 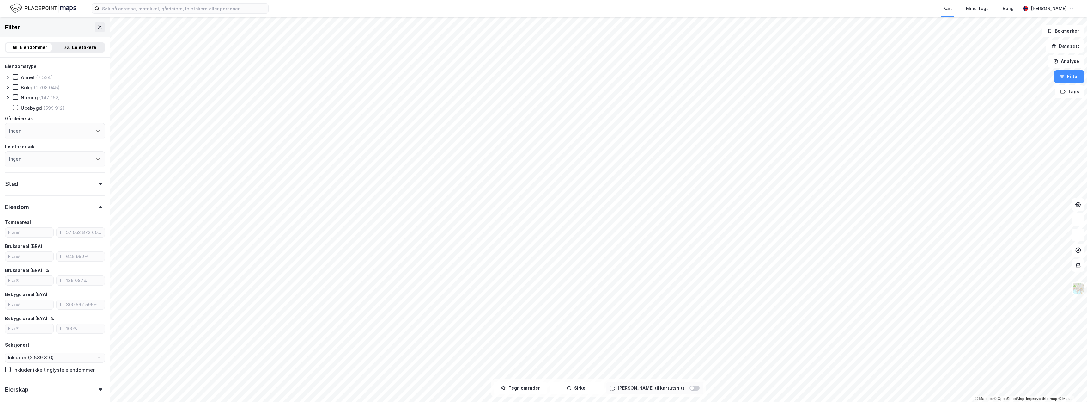 What do you see at coordinates (29, 97) in the screenshot?
I see `div: Næring` at bounding box center [29, 97].